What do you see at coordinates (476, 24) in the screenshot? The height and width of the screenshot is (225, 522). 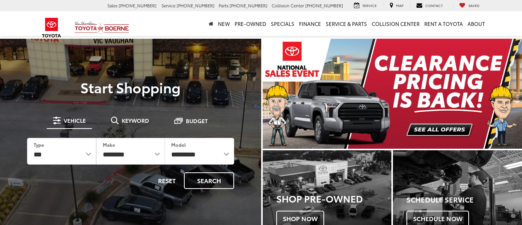 I see `a: About` at bounding box center [476, 24].